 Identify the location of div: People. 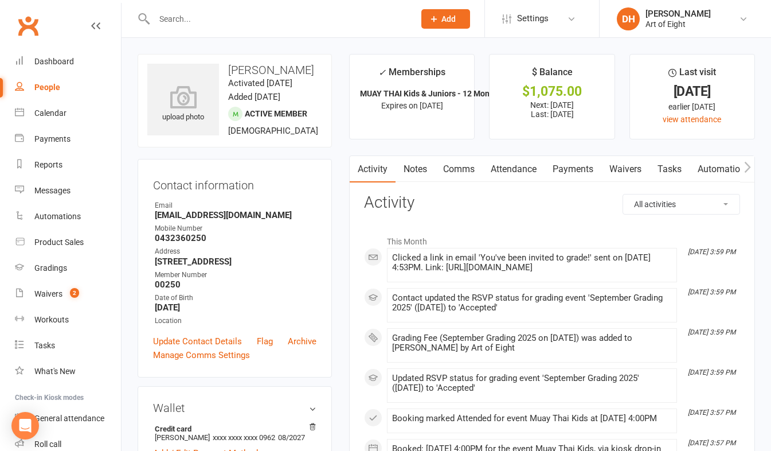
(47, 87).